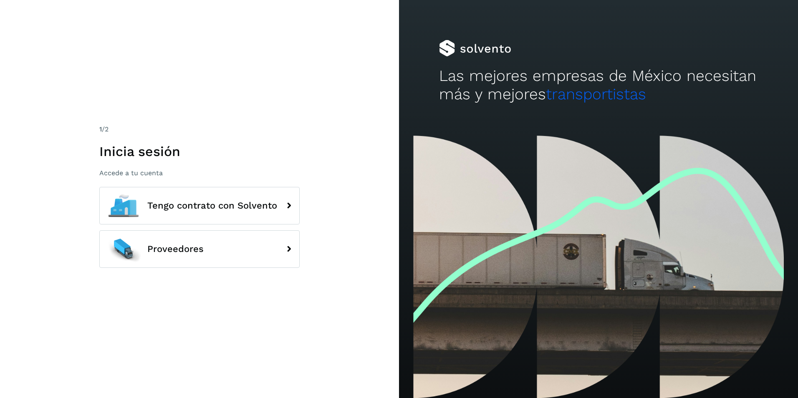  What do you see at coordinates (200, 129) in the screenshot?
I see `div: /2` at bounding box center [200, 129].